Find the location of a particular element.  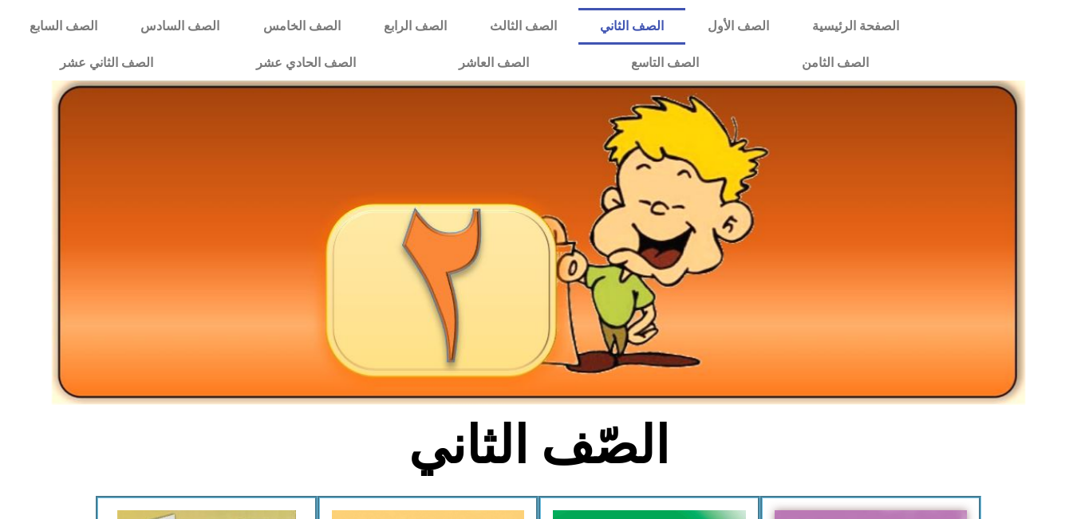

a: الصف الأول is located at coordinates (737, 26).